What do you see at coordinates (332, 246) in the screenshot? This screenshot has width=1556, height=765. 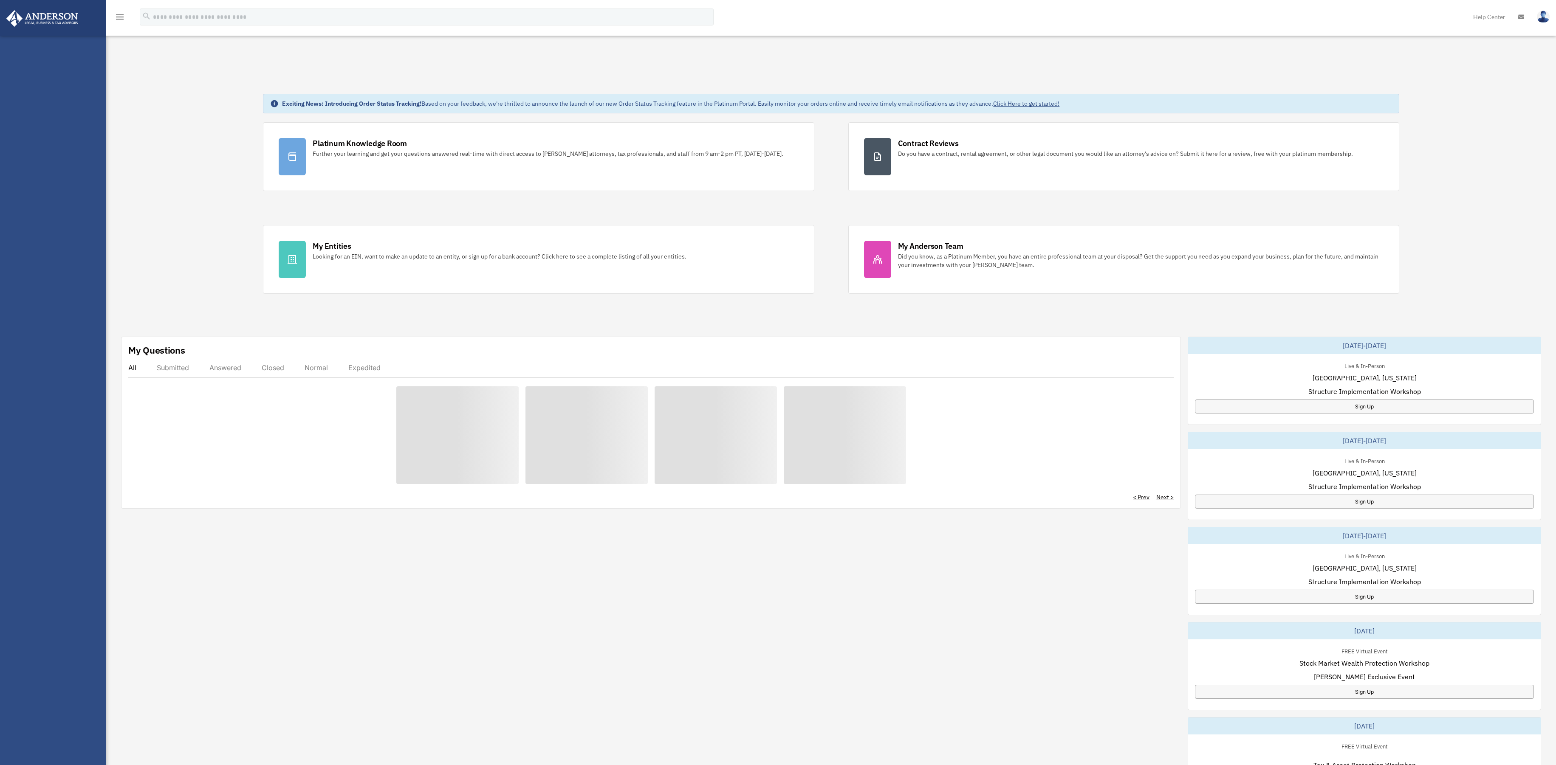 I see `div: My Entities` at bounding box center [332, 246].